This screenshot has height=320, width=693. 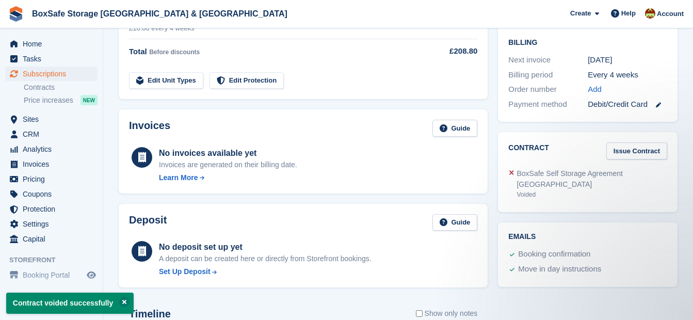 What do you see at coordinates (174, 52) in the screenshot?
I see `span: Before discounts` at bounding box center [174, 52].